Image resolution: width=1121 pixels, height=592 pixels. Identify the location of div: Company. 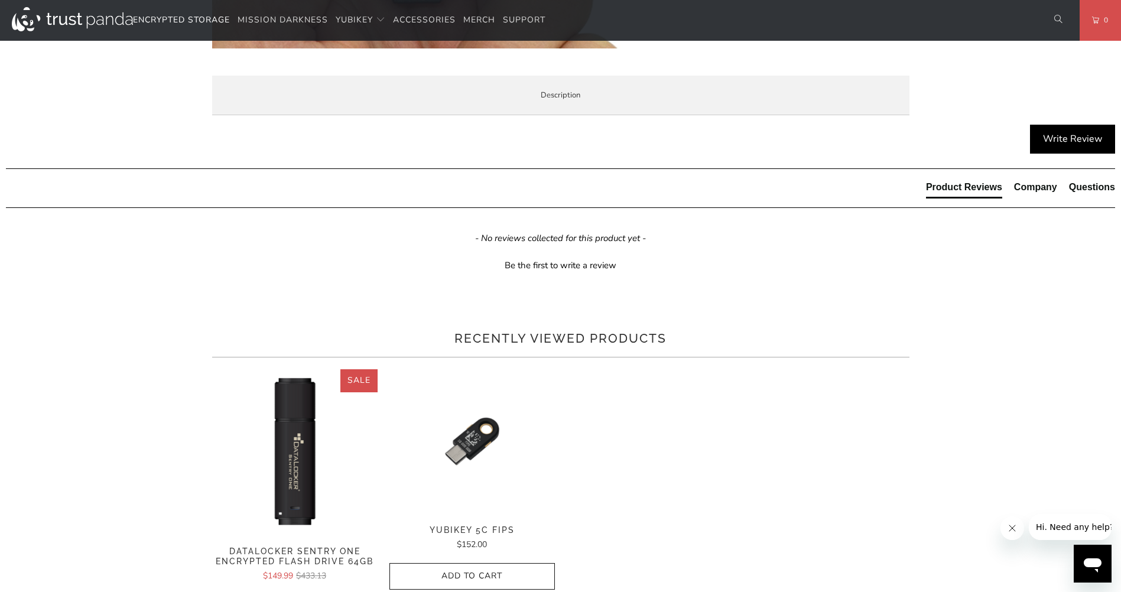
(1035, 187).